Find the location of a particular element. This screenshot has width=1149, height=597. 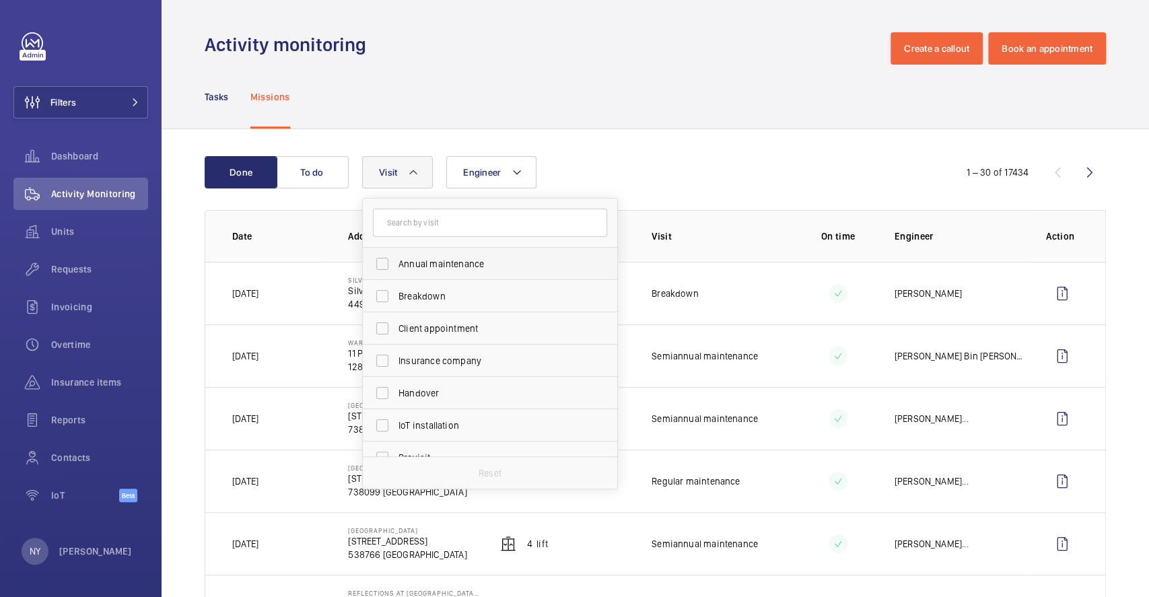

span: Invoicing is located at coordinates (100, 307).